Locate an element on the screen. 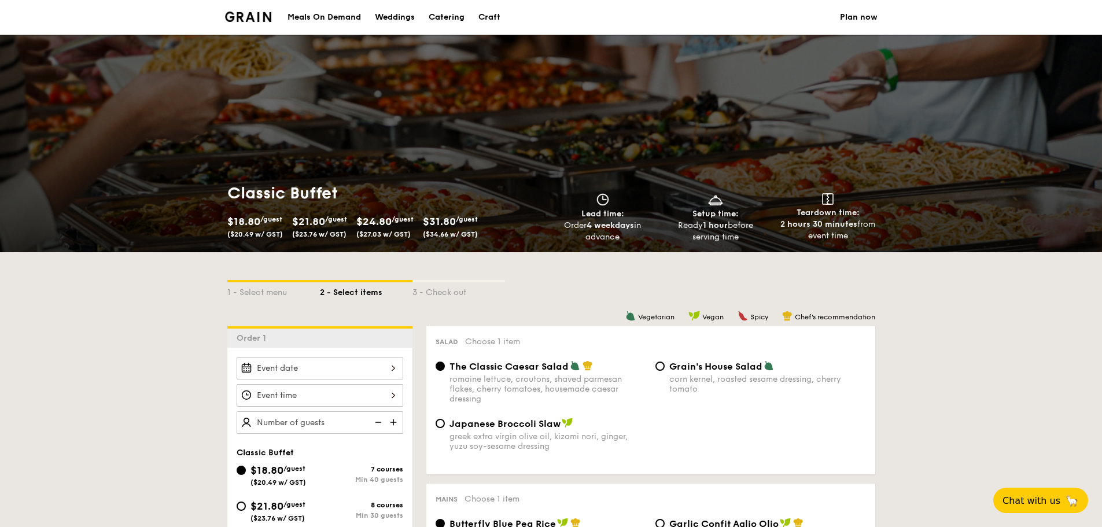  img: icon-spicy.37a8142b.svg is located at coordinates (743, 316).